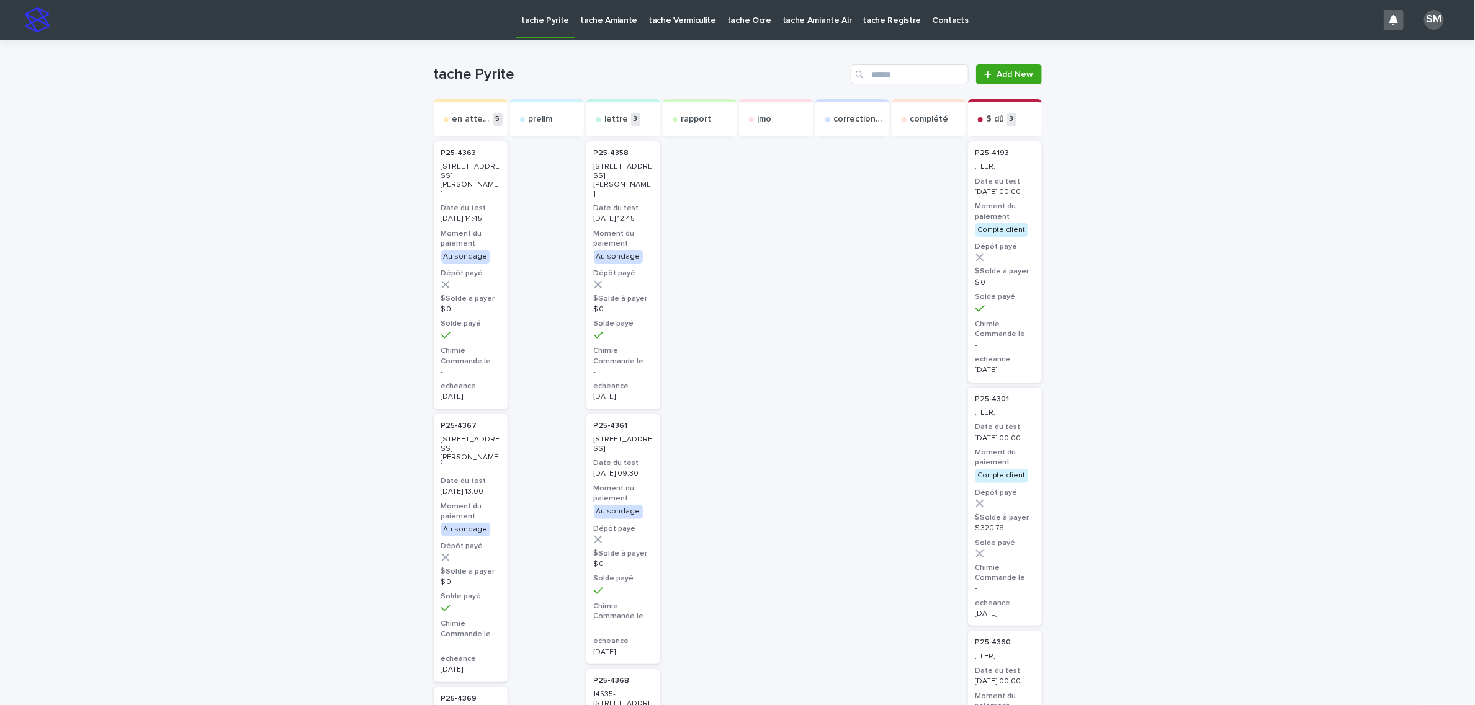 The image size is (1475, 705). I want to click on p: P25-4360, so click(993, 643).